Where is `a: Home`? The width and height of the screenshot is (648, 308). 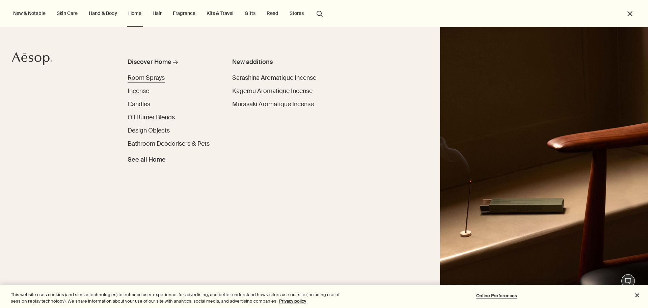 a: Home is located at coordinates (135, 13).